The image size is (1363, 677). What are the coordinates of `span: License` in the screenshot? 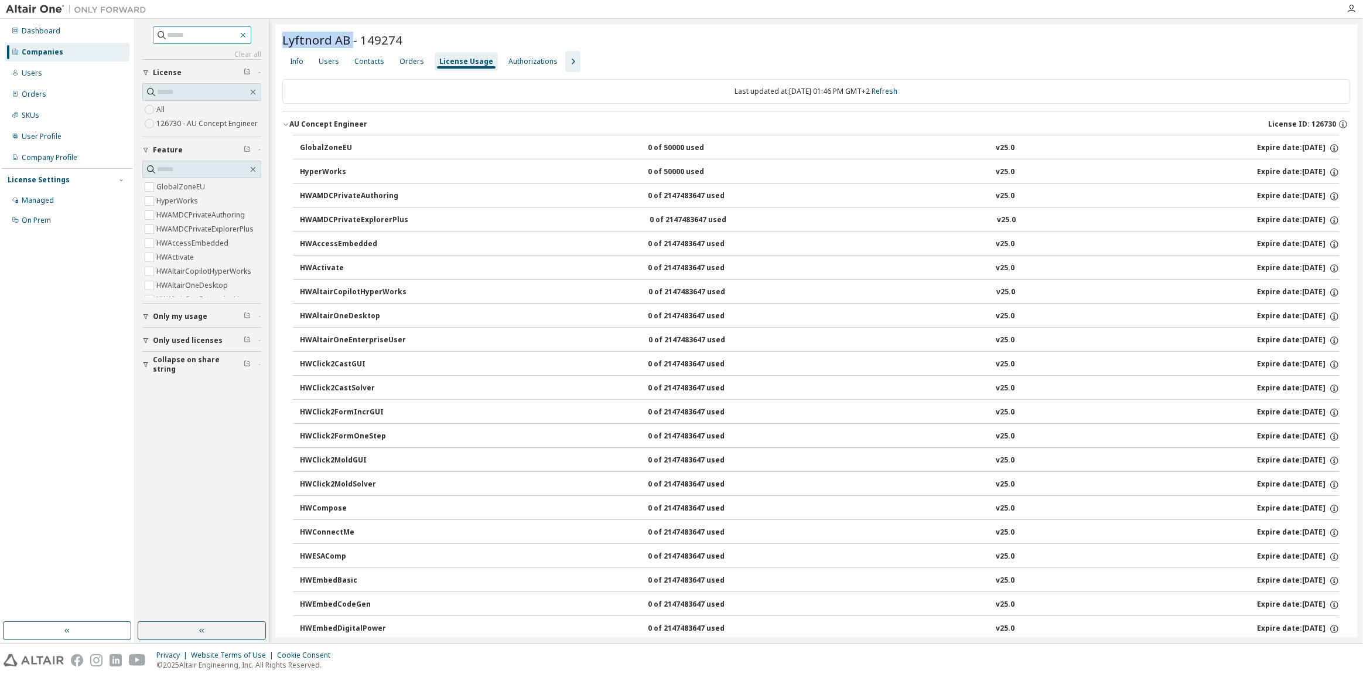 It's located at (167, 73).